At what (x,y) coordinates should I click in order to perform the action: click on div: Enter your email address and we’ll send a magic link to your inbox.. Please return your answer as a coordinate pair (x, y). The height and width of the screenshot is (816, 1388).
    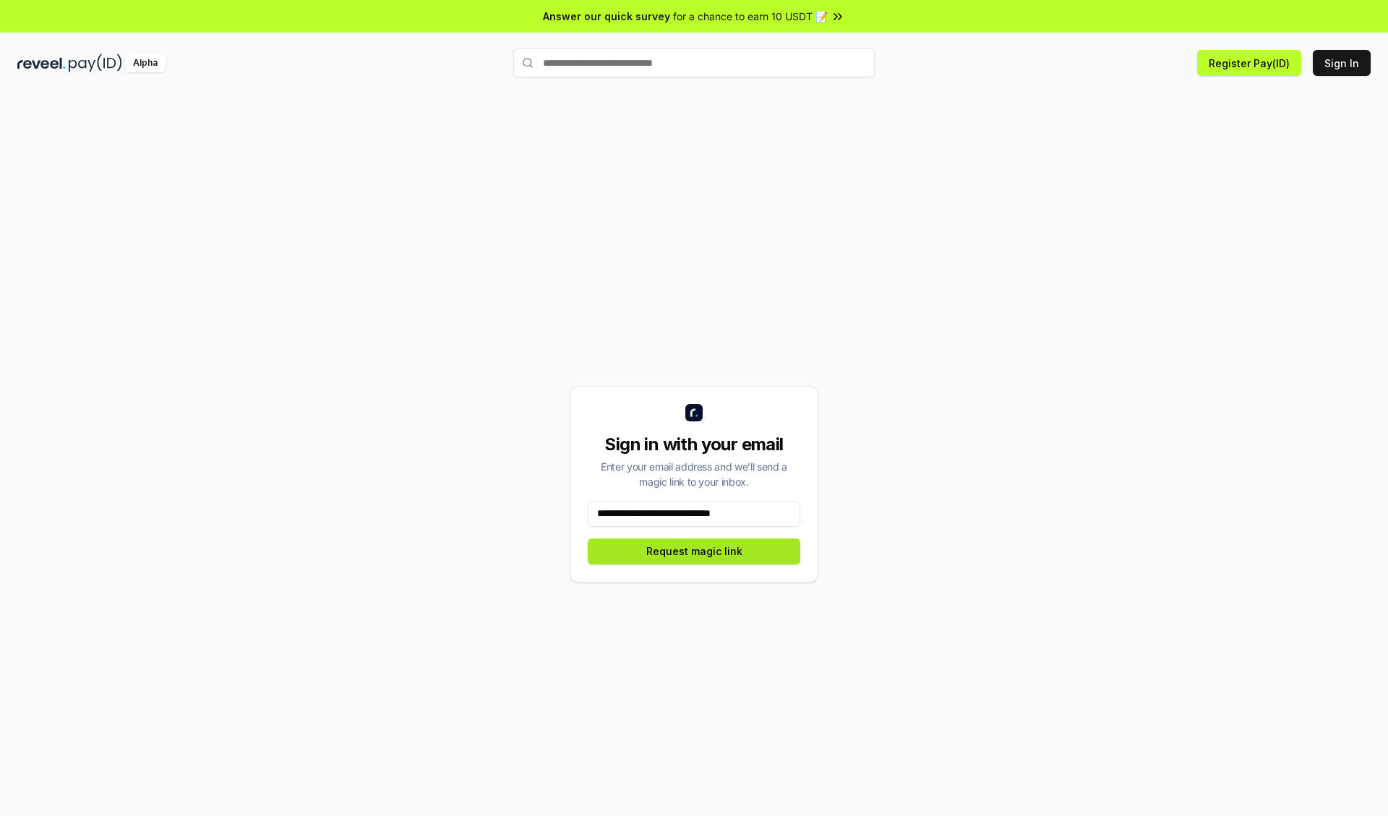
    Looking at the image, I should click on (694, 474).